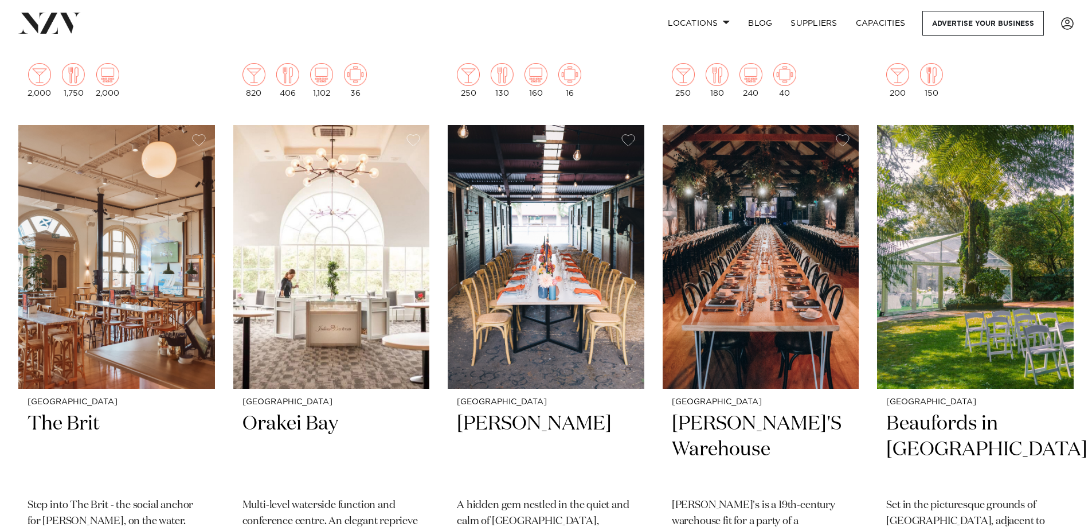  Describe the element at coordinates (502, 80) in the screenshot. I see `div: 130` at that location.